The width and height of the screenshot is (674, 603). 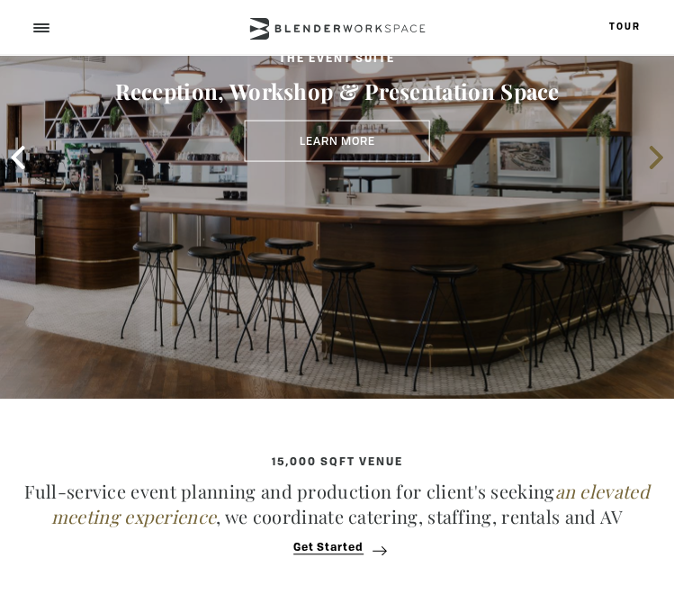 I want to click on h4: 15,000 sqft venue, so click(x=337, y=464).